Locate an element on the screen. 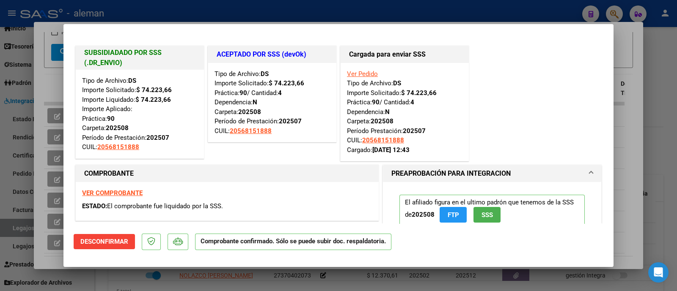  button: Desconfirmar is located at coordinates (104, 242).